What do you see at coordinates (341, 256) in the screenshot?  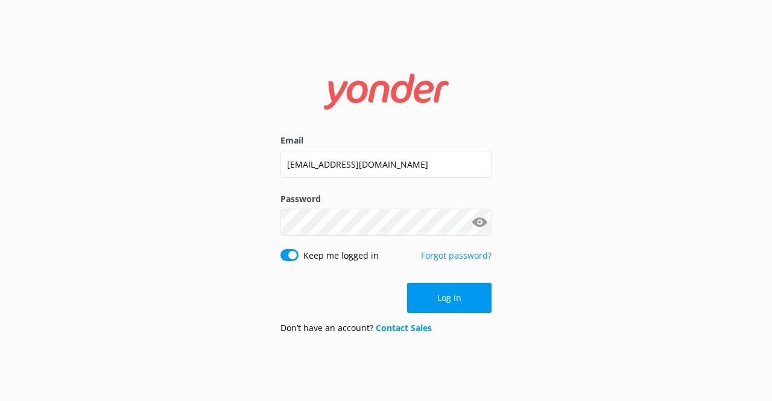 I see `label: Keep me logged in` at bounding box center [341, 256].